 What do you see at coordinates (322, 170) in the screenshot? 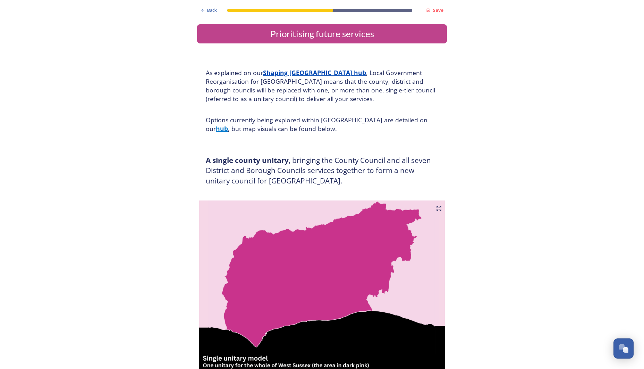
I see `h3: , bringing the County Council and all seven District and Borough Councils services together to fo...` at bounding box center [322, 170].